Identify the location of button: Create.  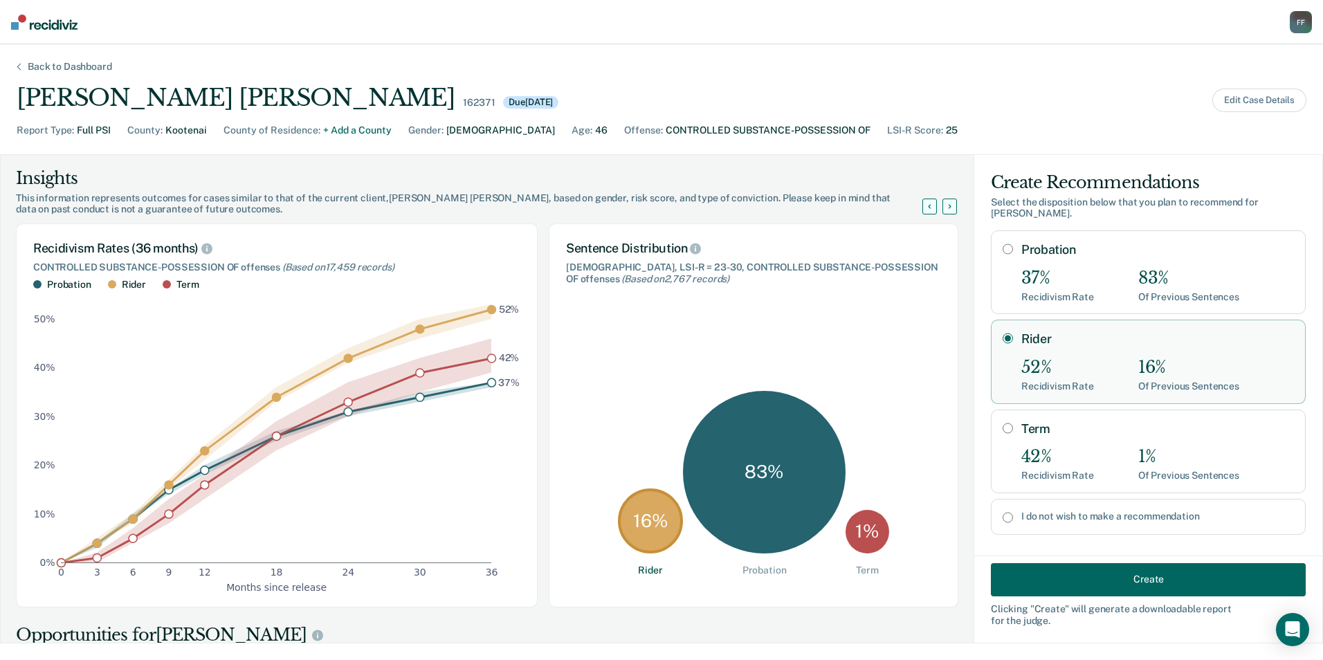
(1148, 579).